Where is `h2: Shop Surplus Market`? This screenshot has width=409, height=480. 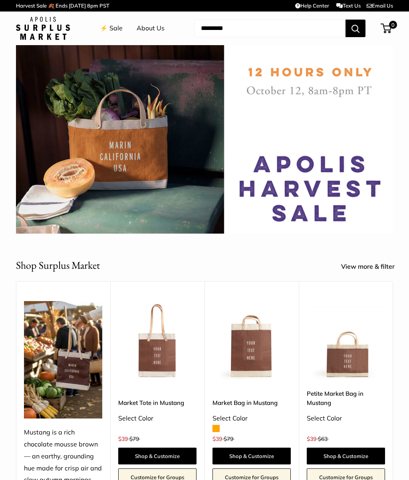 h2: Shop Surplus Market is located at coordinates (58, 265).